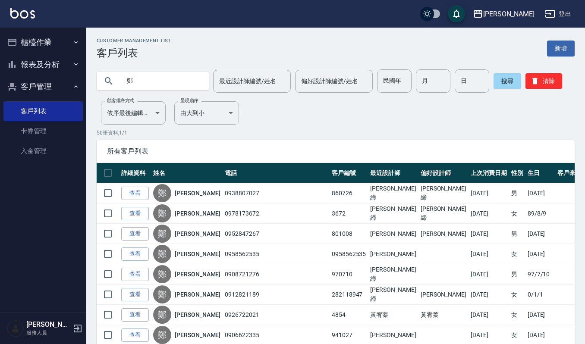 This screenshot has height=344, width=585. I want to click on button: 客戶管理, so click(43, 87).